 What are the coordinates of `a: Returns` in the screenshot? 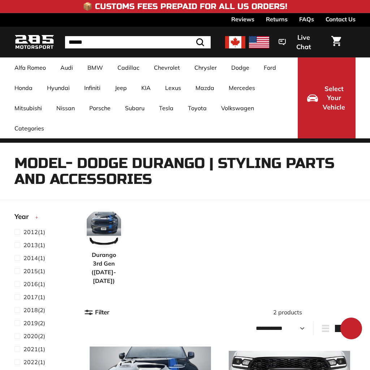 It's located at (276, 19).